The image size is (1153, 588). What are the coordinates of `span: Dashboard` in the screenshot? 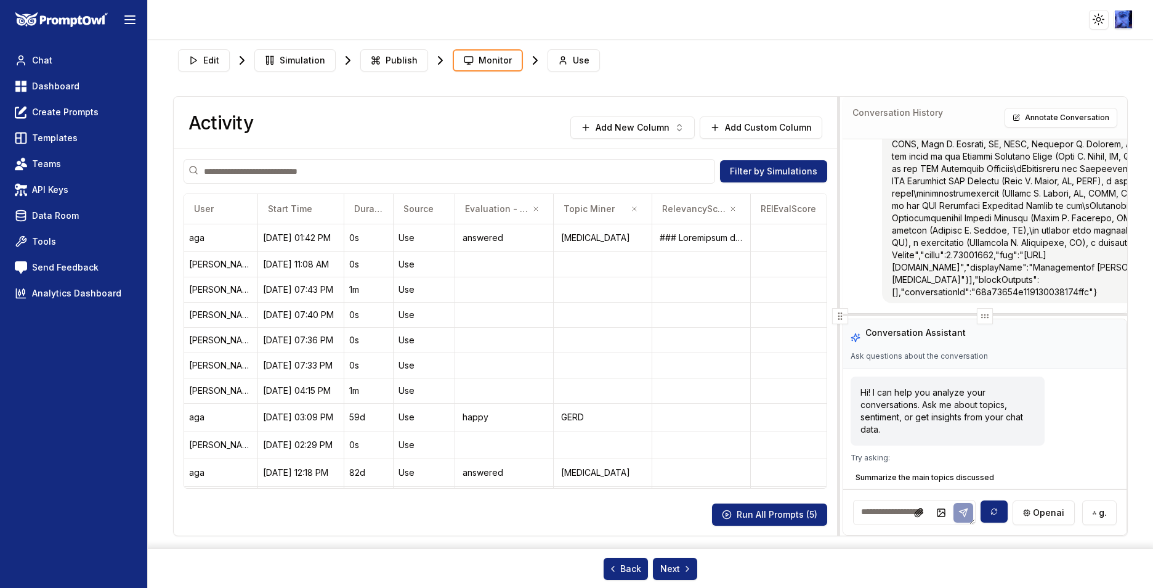 It's located at (55, 86).